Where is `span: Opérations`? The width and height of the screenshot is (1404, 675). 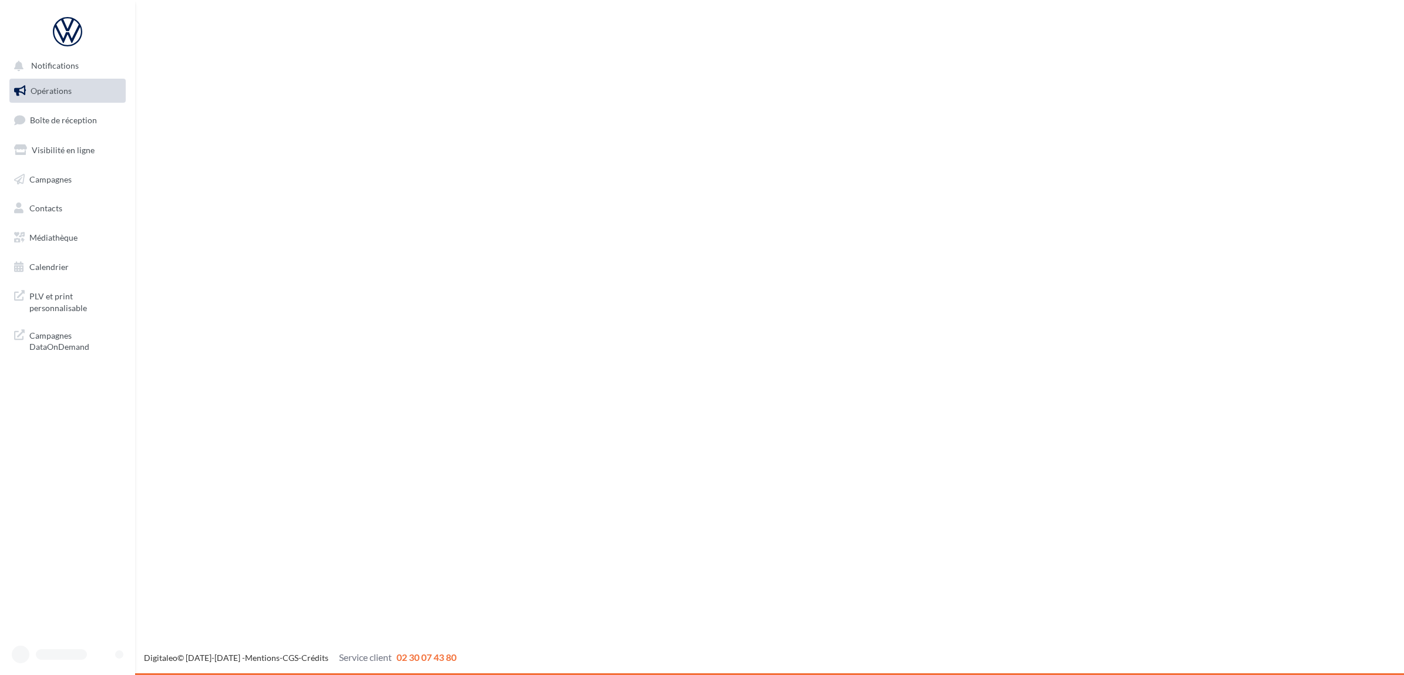
span: Opérations is located at coordinates (51, 90).